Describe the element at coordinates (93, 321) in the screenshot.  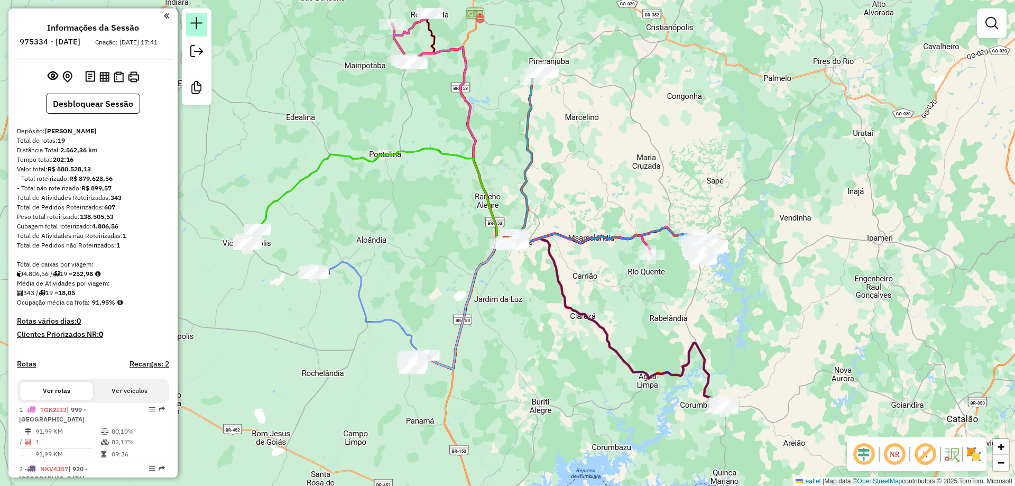
I see `h4: Rotas vários dias:` at that location.